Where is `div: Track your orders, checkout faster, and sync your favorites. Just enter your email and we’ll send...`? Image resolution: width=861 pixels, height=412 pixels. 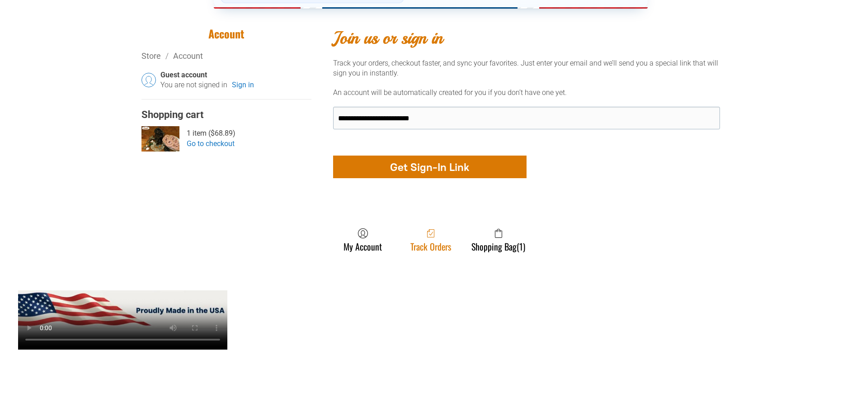
div: Track your orders, checkout faster, and sync your favorites. Just enter your email and we’ll send... is located at coordinates (527, 68).